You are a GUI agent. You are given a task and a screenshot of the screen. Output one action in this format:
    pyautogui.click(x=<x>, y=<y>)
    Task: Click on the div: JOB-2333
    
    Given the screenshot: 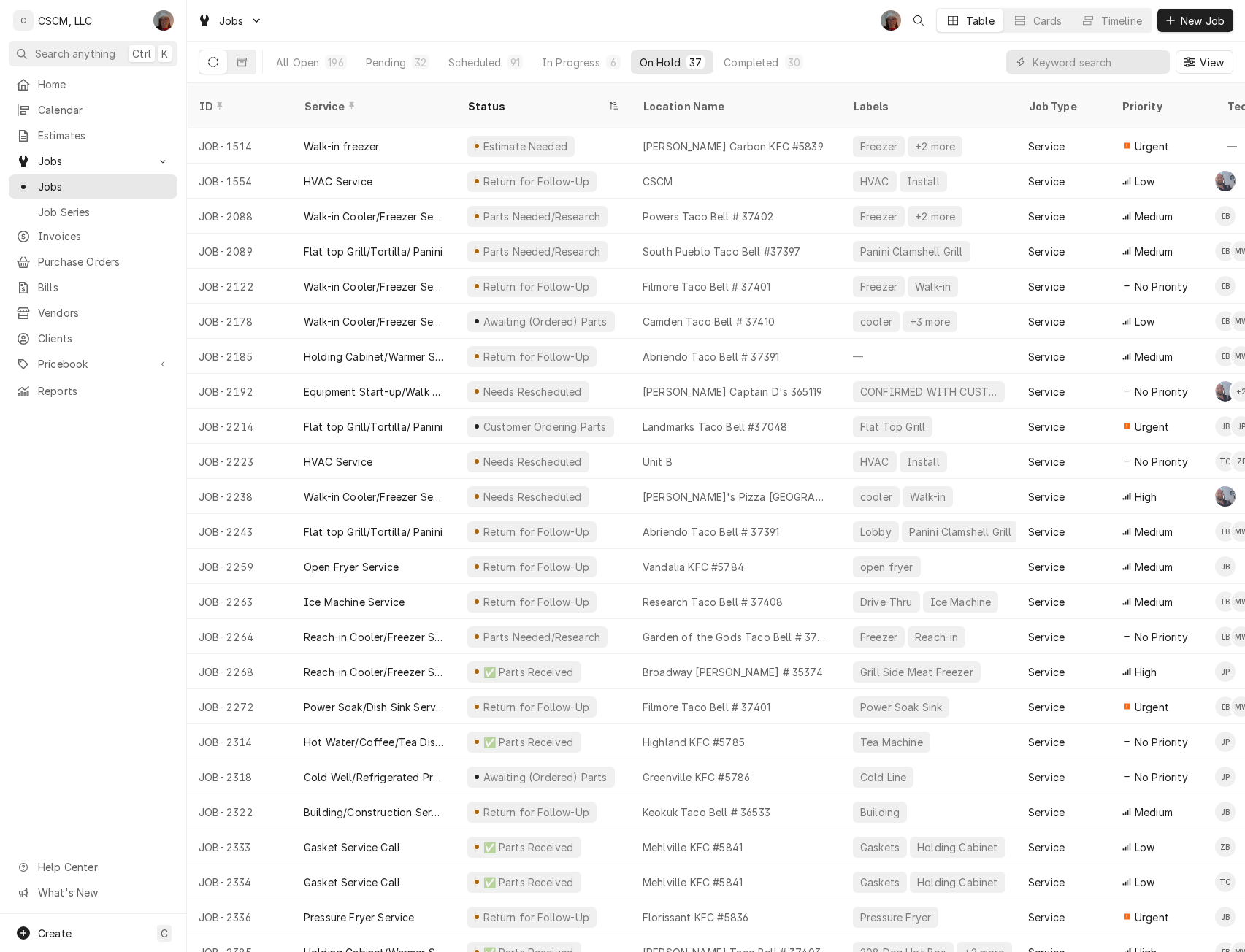 What is the action you would take?
    pyautogui.click(x=239, y=847)
    